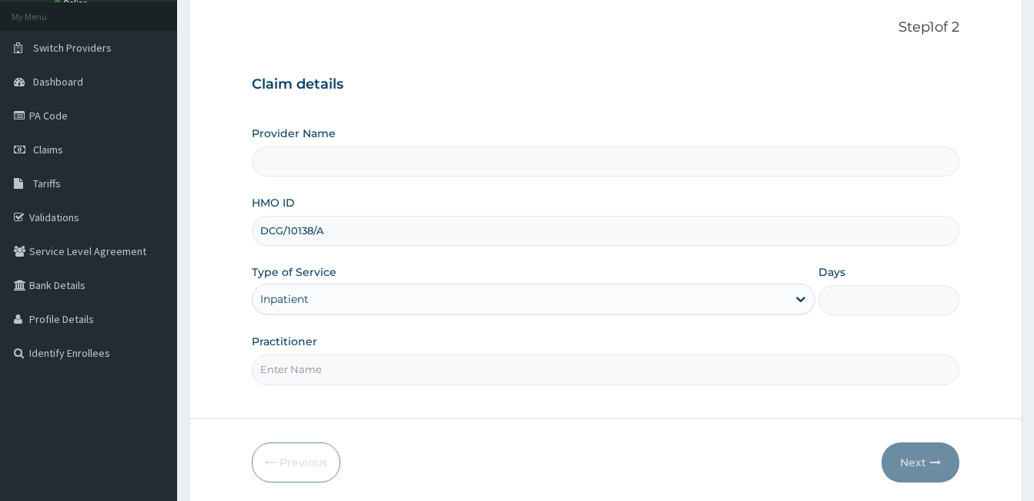  I want to click on label: Practitioner, so click(284, 341).